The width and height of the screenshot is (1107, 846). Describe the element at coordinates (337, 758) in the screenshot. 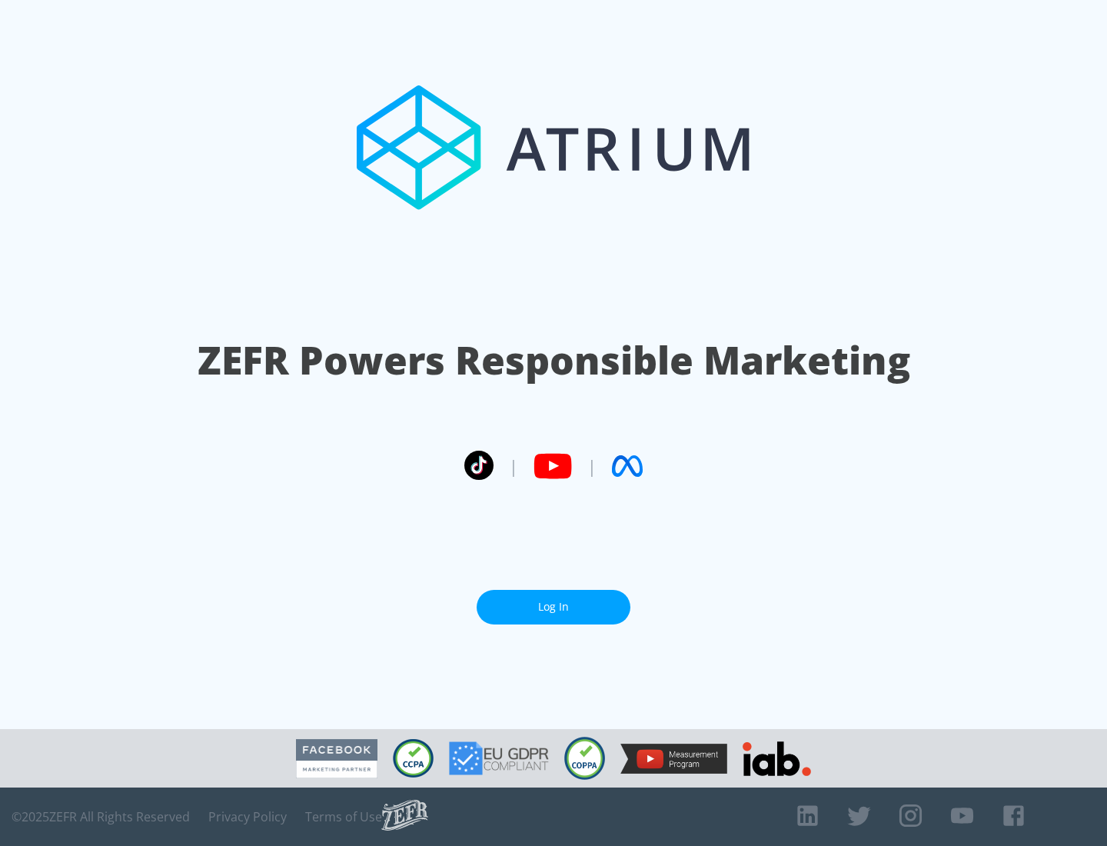

I see `img: Facebook Marketing Partner` at that location.